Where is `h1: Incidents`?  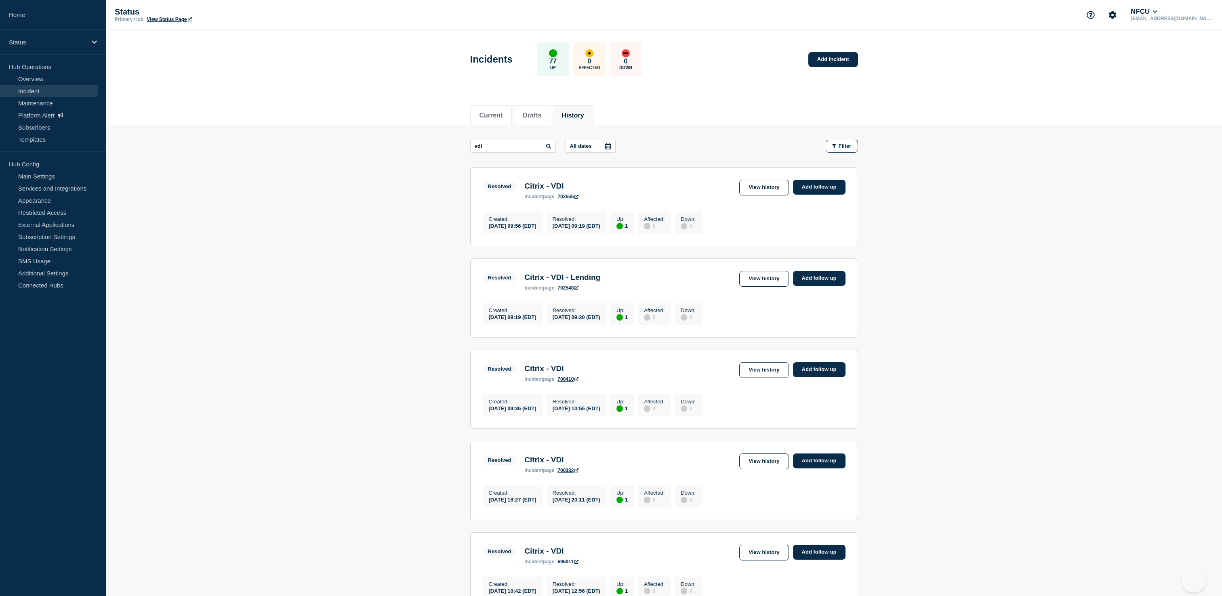
h1: Incidents is located at coordinates (491, 59).